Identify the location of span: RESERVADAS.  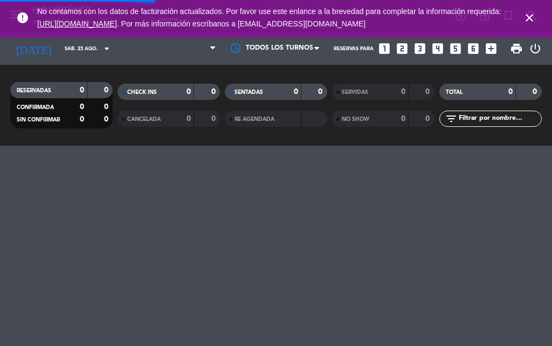
(34, 91).